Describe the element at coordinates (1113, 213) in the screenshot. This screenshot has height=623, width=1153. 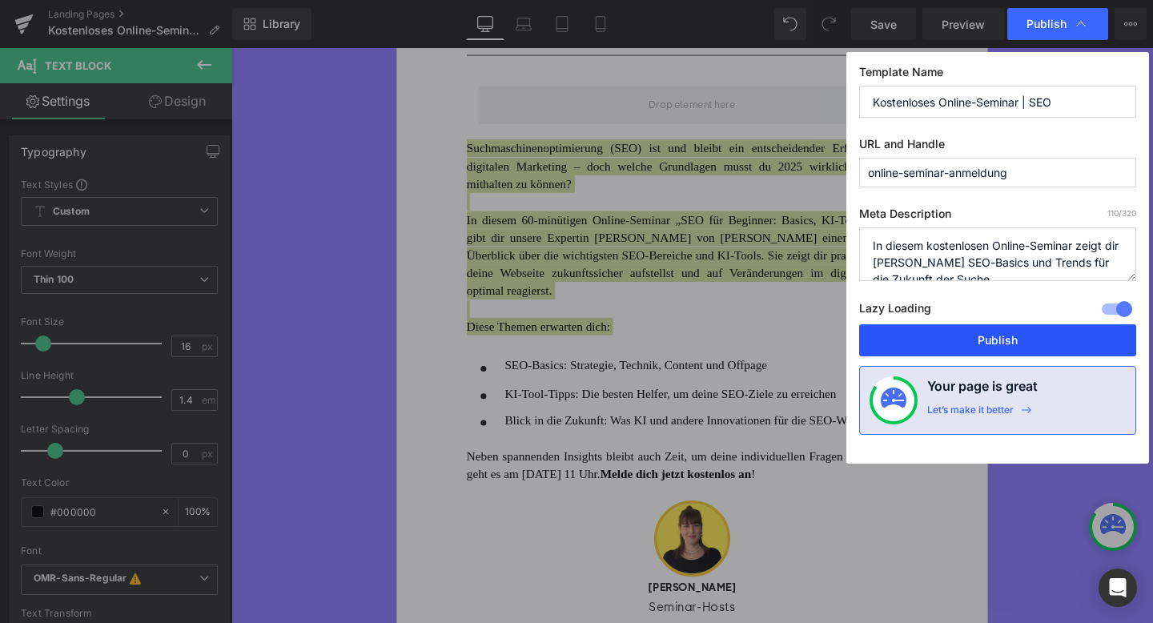
I see `span: 110` at that location.